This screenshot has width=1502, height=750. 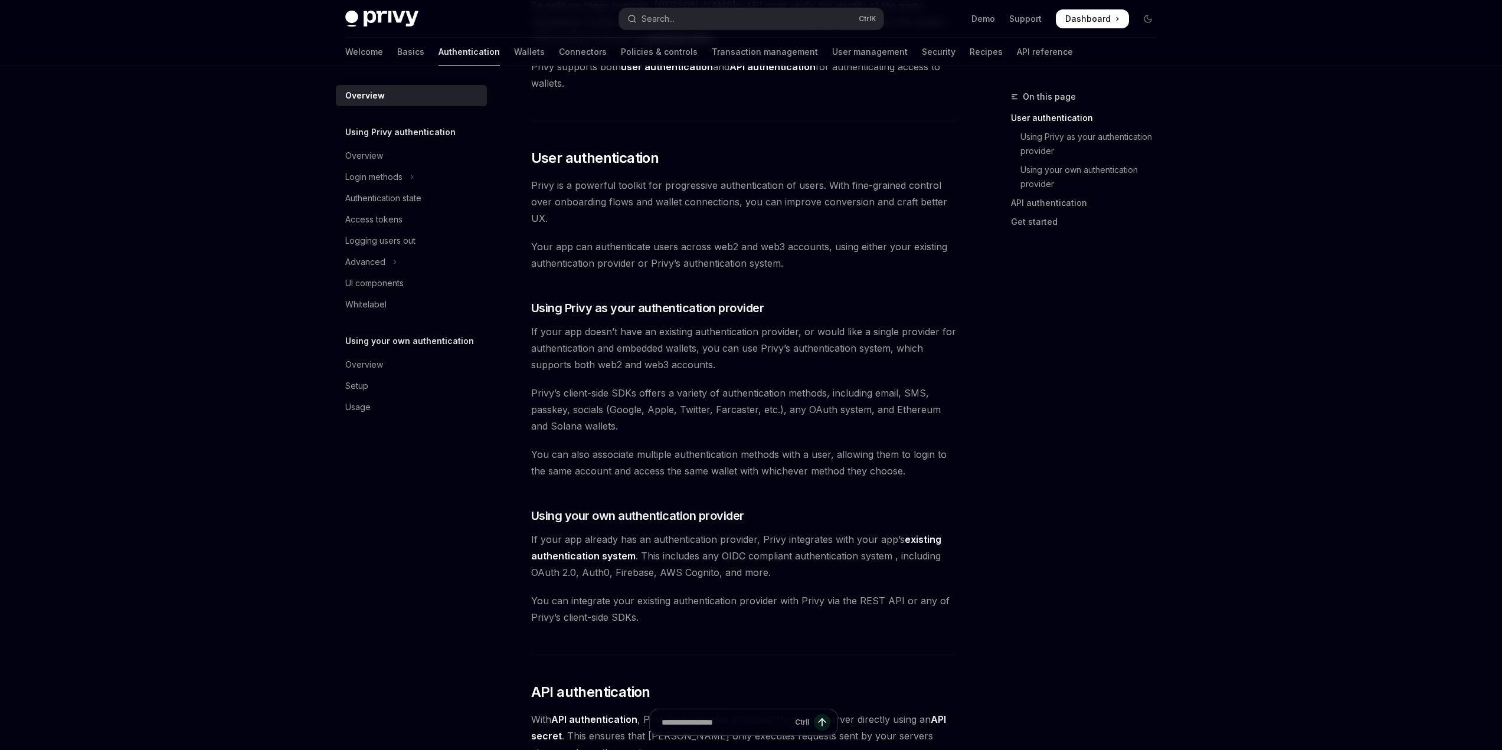 I want to click on div: Authentication state, so click(x=383, y=198).